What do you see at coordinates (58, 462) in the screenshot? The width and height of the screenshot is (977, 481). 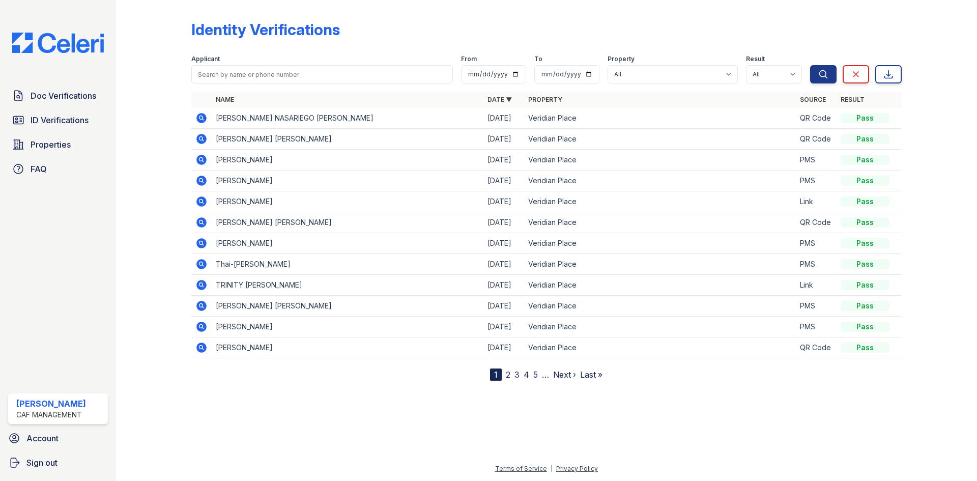 I see `button: Sign out` at bounding box center [58, 462].